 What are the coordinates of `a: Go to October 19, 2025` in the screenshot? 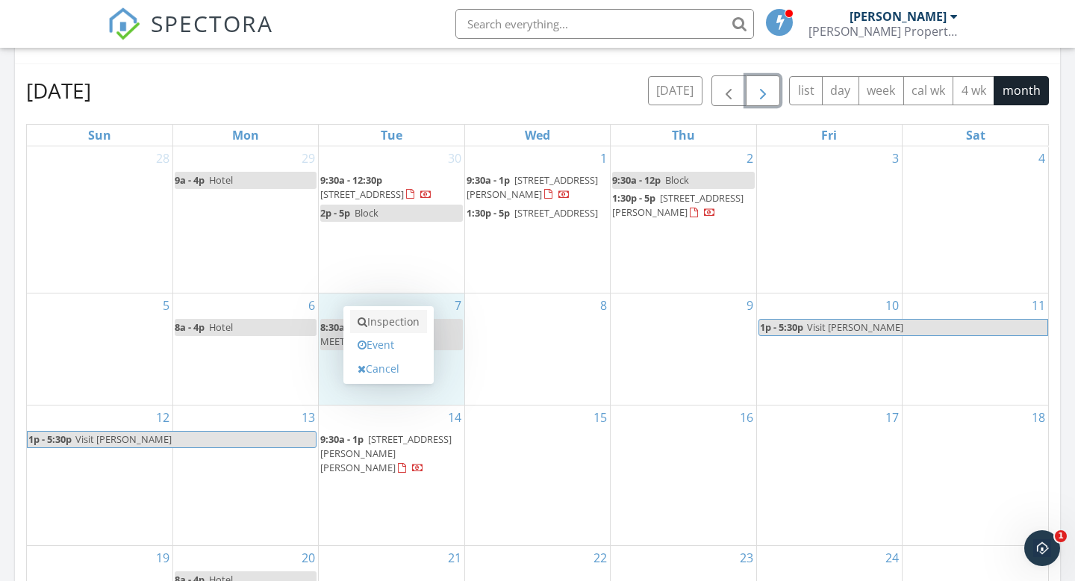 It's located at (163, 558).